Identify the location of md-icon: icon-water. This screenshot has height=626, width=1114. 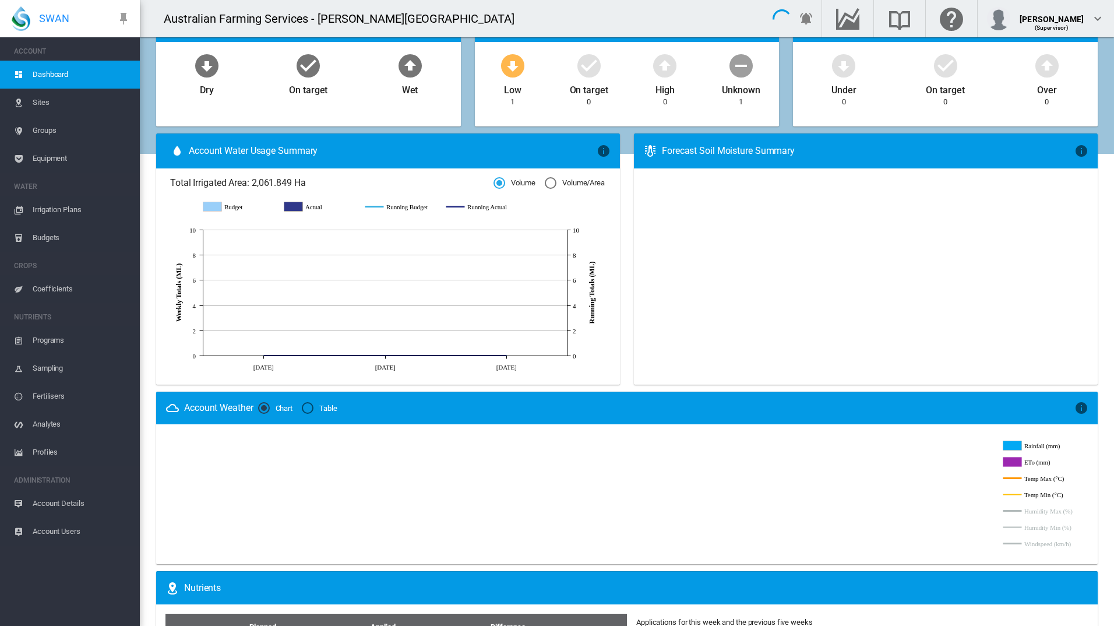
(177, 151).